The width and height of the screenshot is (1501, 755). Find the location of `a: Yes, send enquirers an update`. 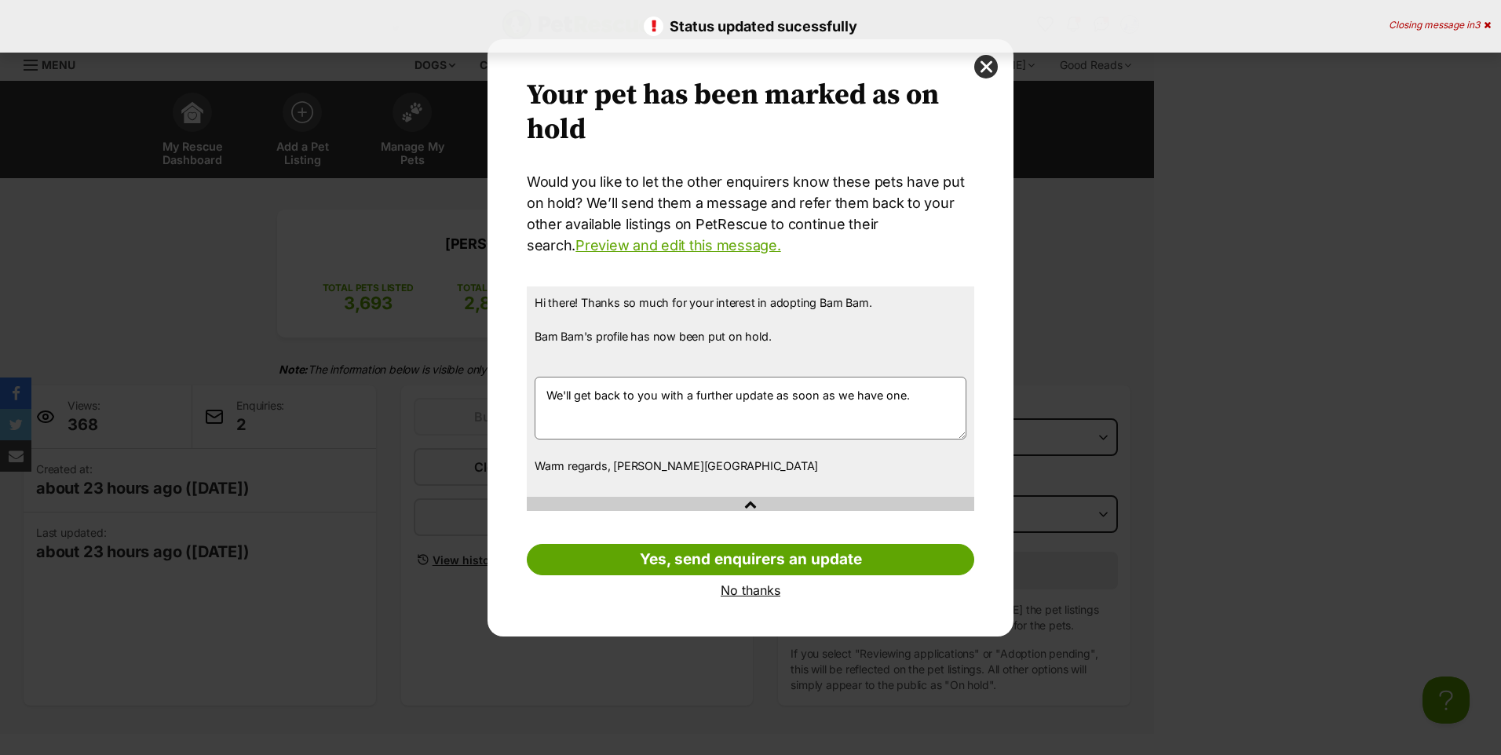

a: Yes, send enquirers an update is located at coordinates (750, 560).